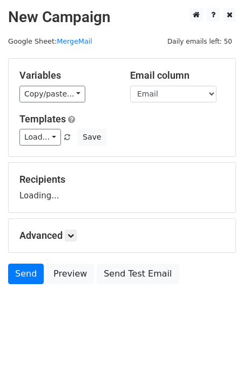 The width and height of the screenshot is (244, 386). Describe the element at coordinates (50, 41) in the screenshot. I see `small: Google Sheet:` at that location.